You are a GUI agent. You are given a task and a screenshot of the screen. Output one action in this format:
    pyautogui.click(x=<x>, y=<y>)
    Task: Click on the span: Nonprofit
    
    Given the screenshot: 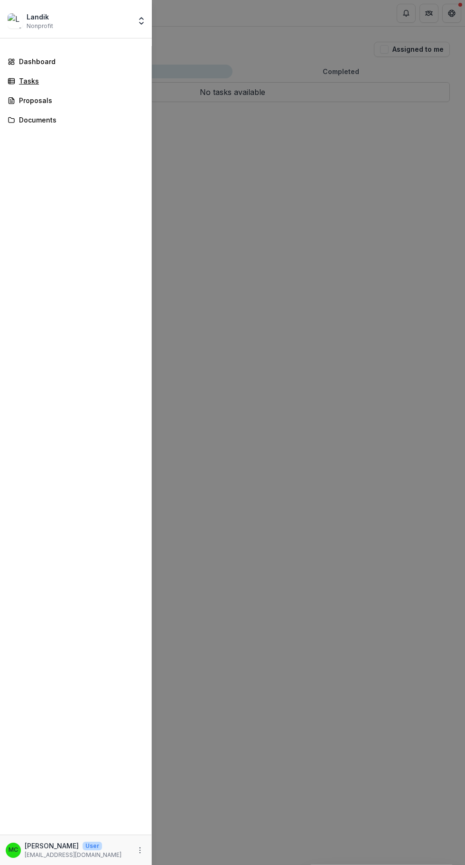 What is the action you would take?
    pyautogui.click(x=40, y=26)
    